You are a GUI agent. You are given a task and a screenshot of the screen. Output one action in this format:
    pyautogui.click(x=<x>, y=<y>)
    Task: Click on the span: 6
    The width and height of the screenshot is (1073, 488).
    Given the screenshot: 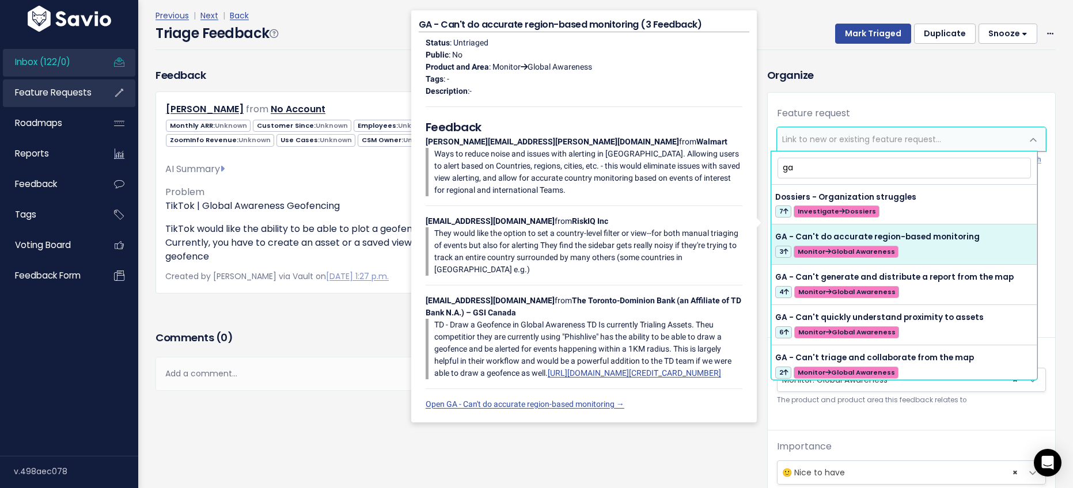 What is the action you would take?
    pyautogui.click(x=783, y=332)
    